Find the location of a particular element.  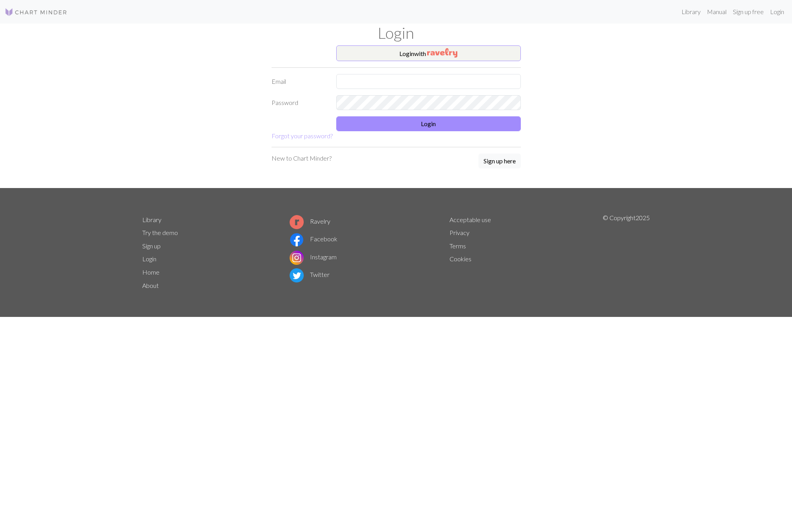

label: Password is located at coordinates (299, 103).